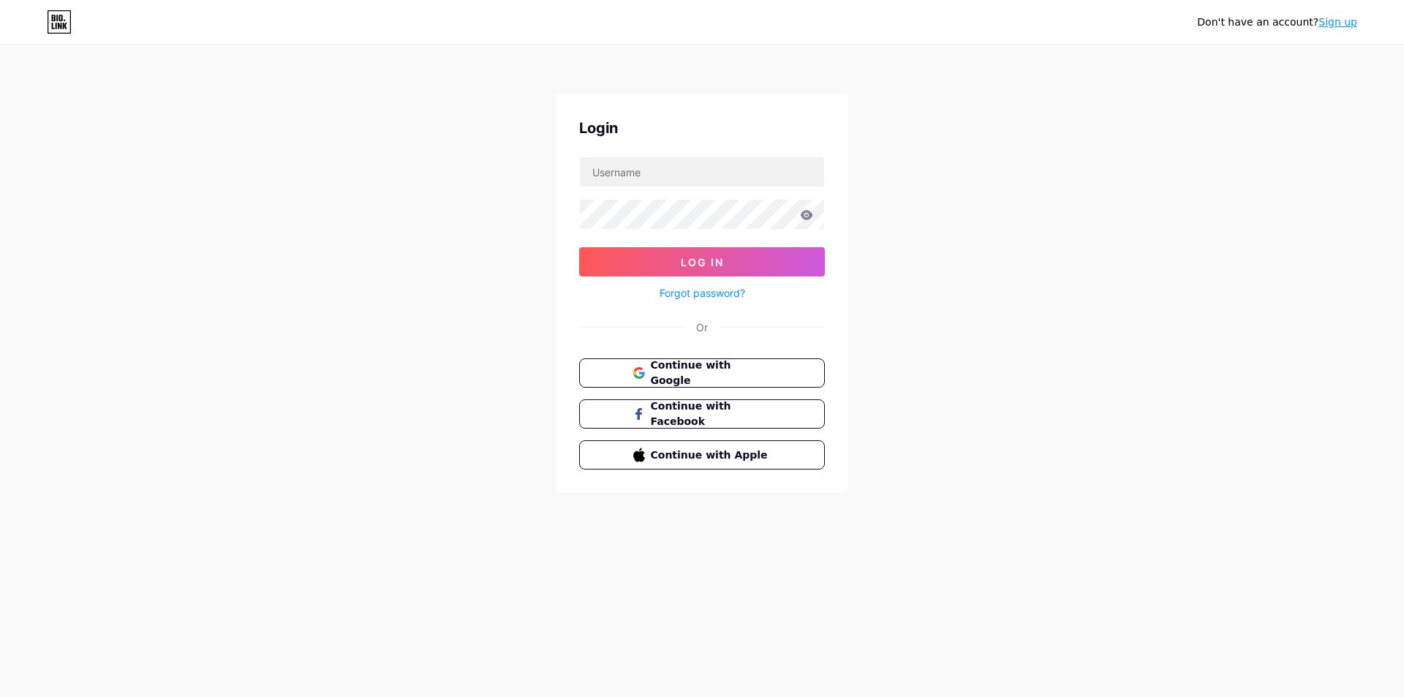  I want to click on span: Continue with Google, so click(711, 373).